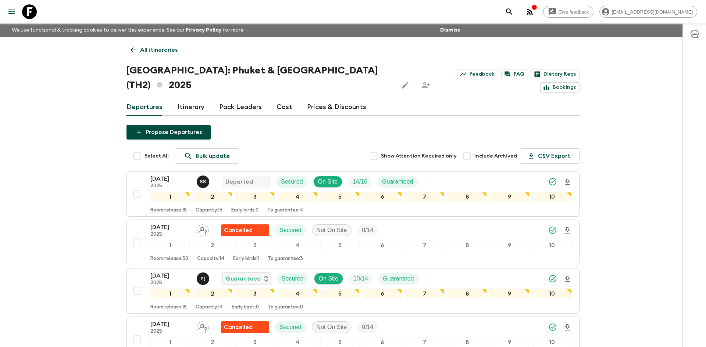  I want to click on p: On Site, so click(328, 279).